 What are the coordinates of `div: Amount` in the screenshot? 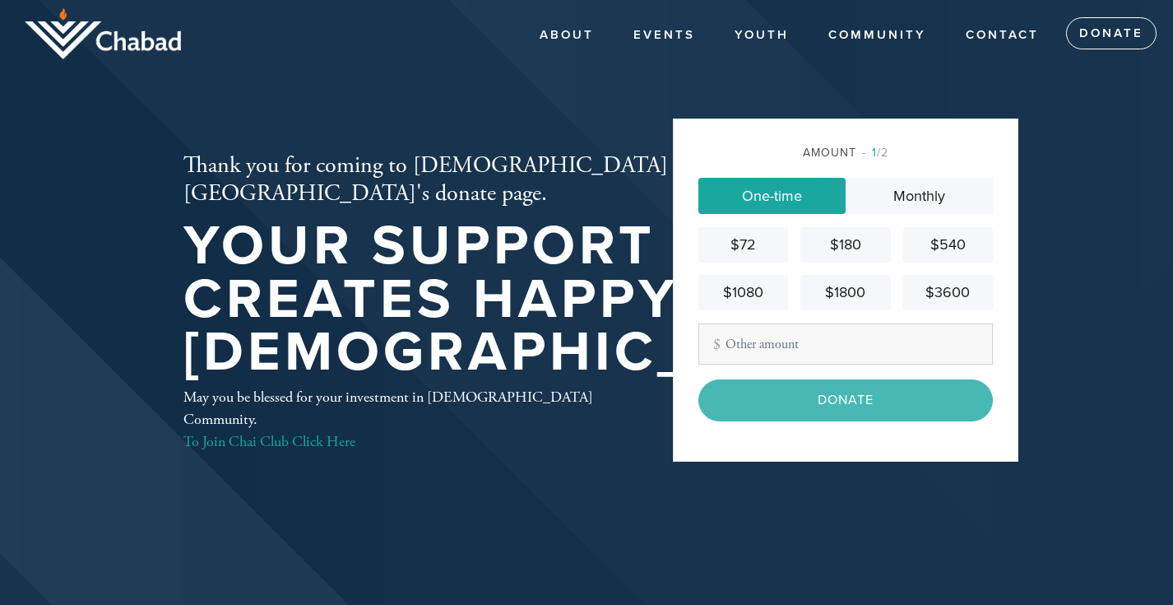 It's located at (846, 152).